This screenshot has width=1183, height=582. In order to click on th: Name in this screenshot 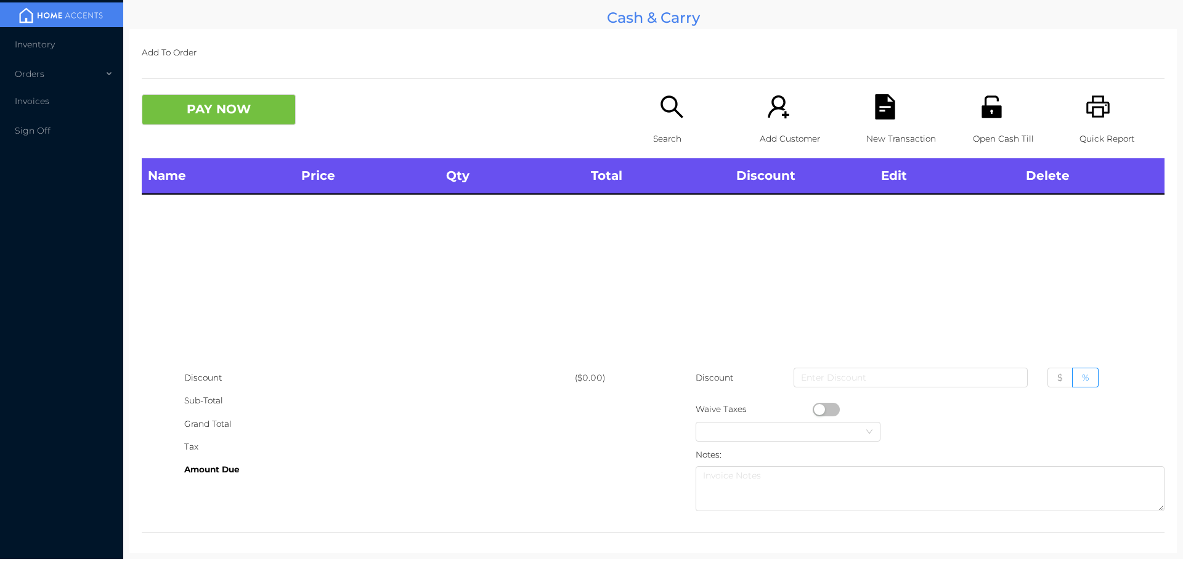, I will do `click(218, 176)`.